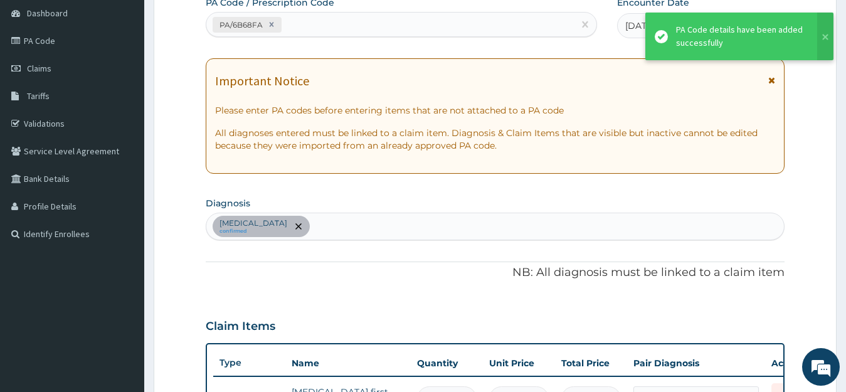 This screenshot has width=846, height=392. Describe the element at coordinates (138, 78) in the screenshot. I see `div: Chat with us now` at that location.